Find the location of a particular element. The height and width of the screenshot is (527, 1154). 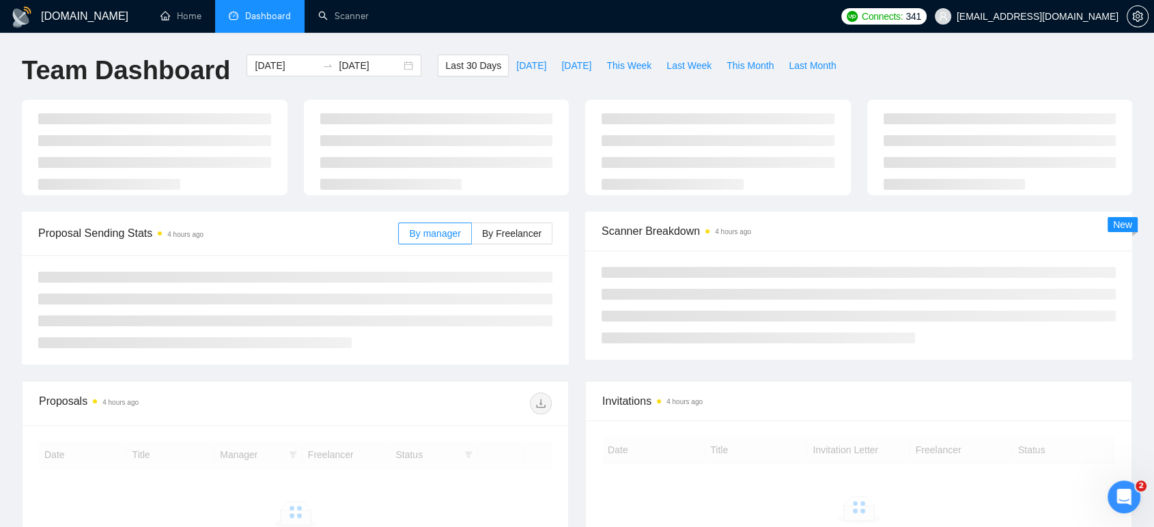

input: End date is located at coordinates (369, 66).